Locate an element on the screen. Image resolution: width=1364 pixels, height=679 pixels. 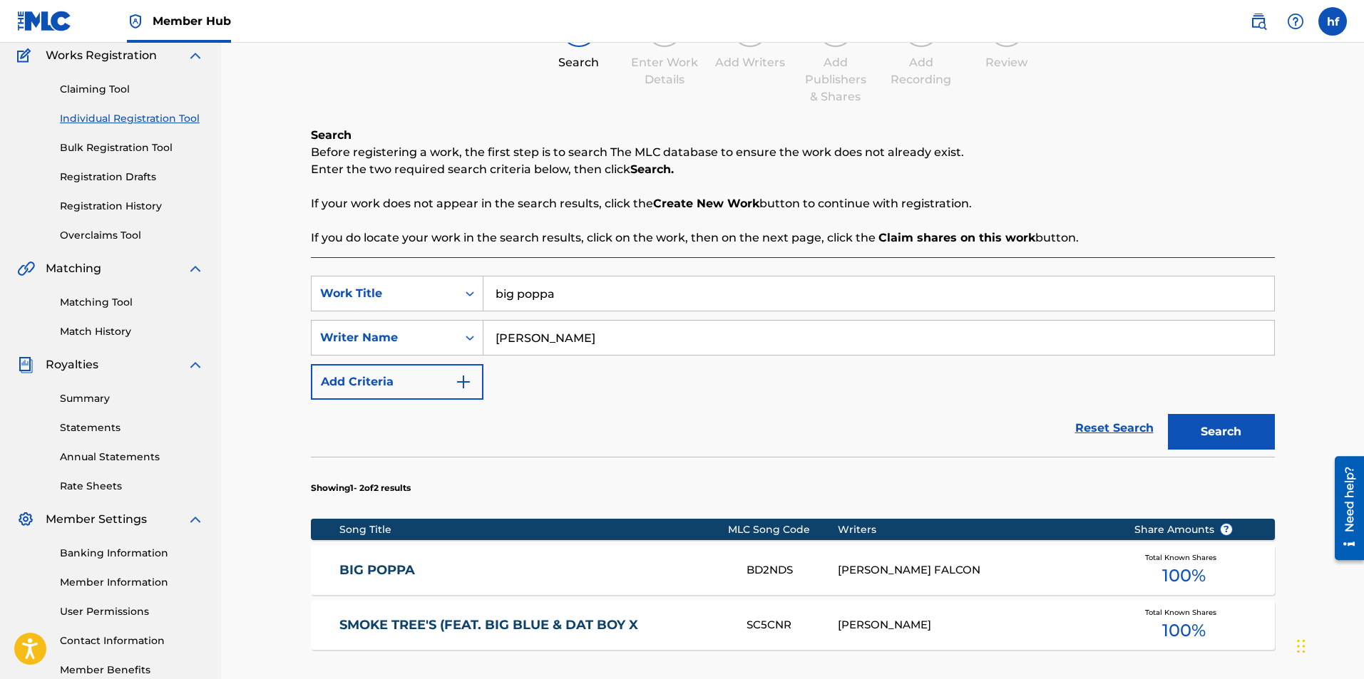
span: Works Registration is located at coordinates (101, 56).